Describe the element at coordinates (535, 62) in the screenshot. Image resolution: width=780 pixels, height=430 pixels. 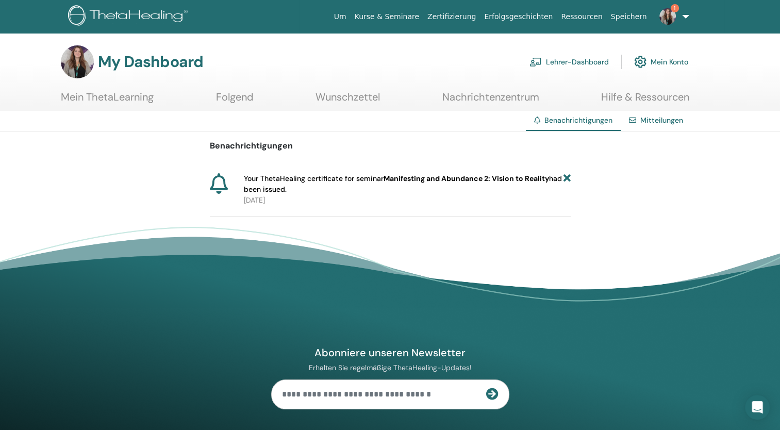
I see `img: chalkboard-teacher.svg` at that location.